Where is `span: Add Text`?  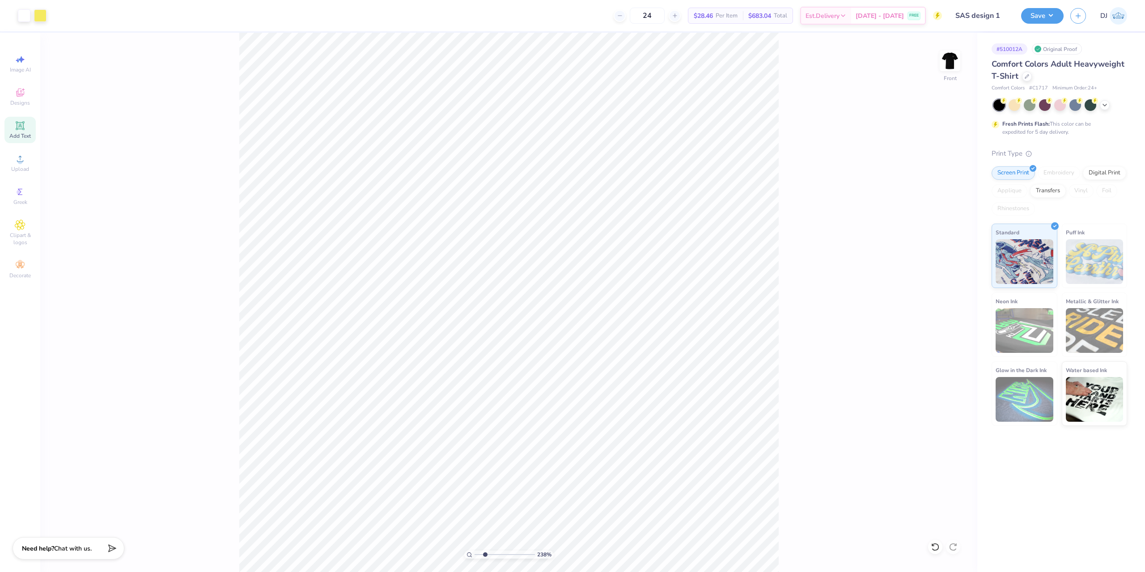 span: Add Text is located at coordinates (20, 136).